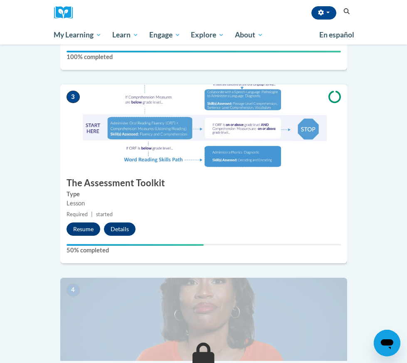  What do you see at coordinates (73, 290) in the screenshot?
I see `span: 4` at bounding box center [73, 290].